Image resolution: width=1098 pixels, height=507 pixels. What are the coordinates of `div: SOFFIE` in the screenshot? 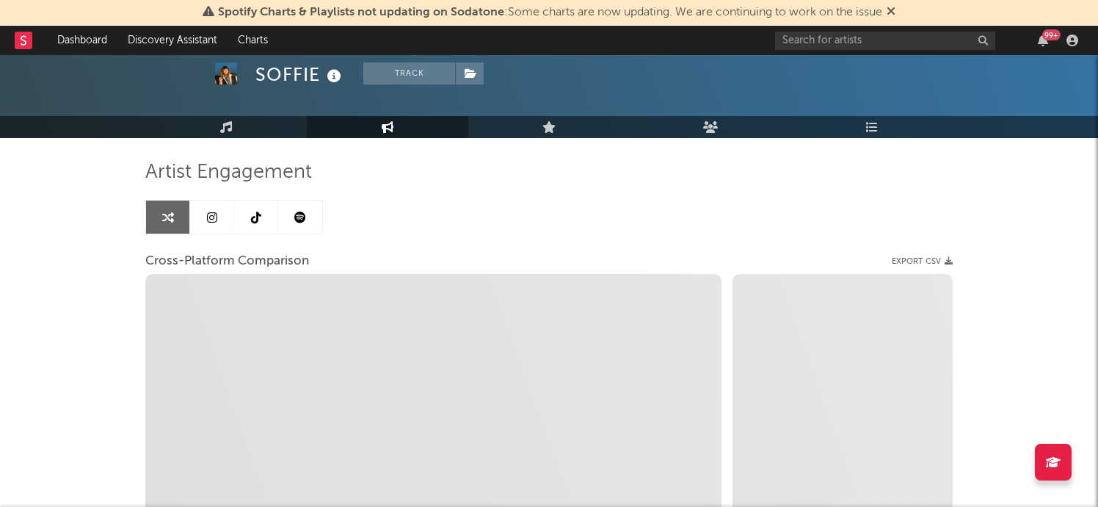 It's located at (300, 74).